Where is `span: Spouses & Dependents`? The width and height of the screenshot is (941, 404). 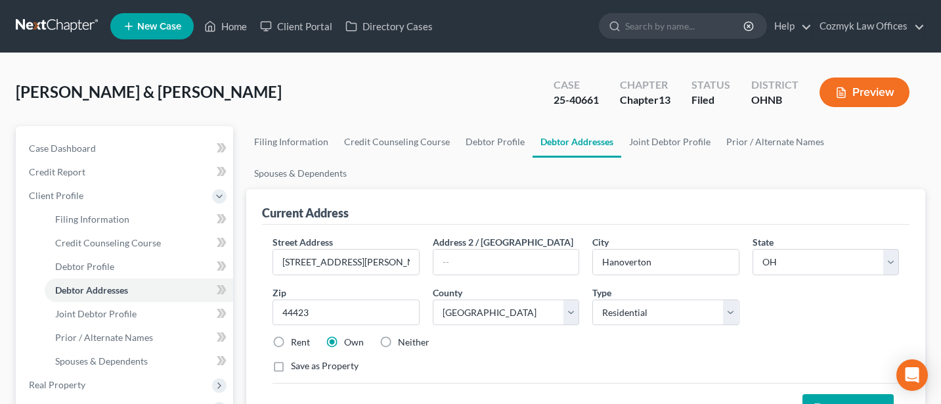 span: Spouses & Dependents is located at coordinates (101, 360).